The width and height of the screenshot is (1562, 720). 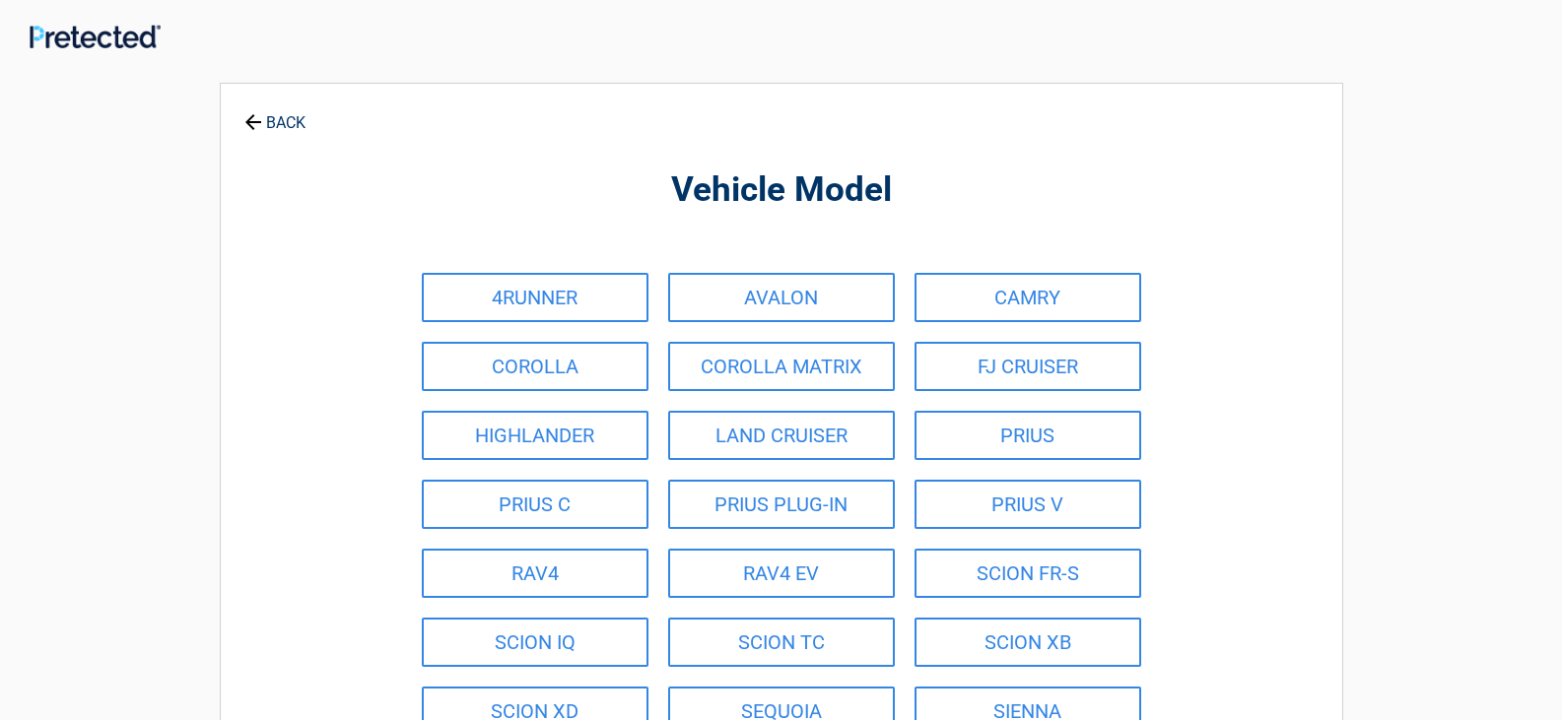 I want to click on a: RAV4, so click(x=535, y=573).